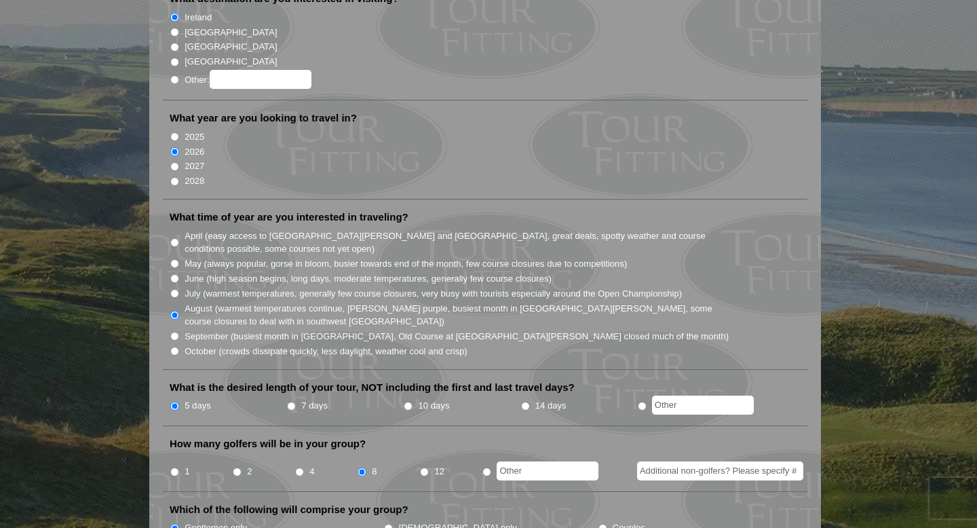 This screenshot has width=977, height=528. Describe the element at coordinates (311, 472) in the screenshot. I see `label: 4` at that location.